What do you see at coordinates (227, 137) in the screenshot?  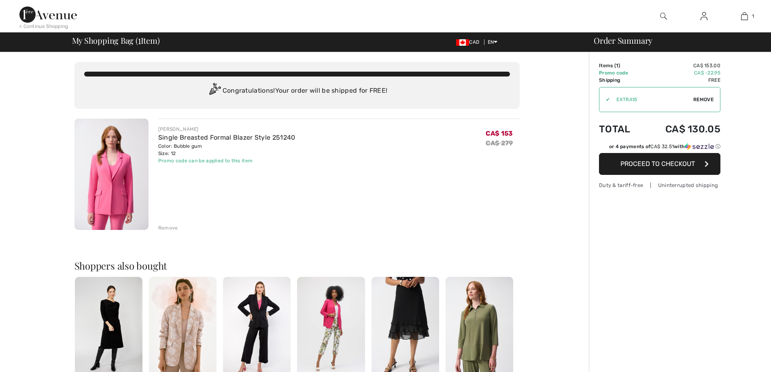 I see `a: Single Breasted Formal Blazer Style 251240` at bounding box center [227, 137].